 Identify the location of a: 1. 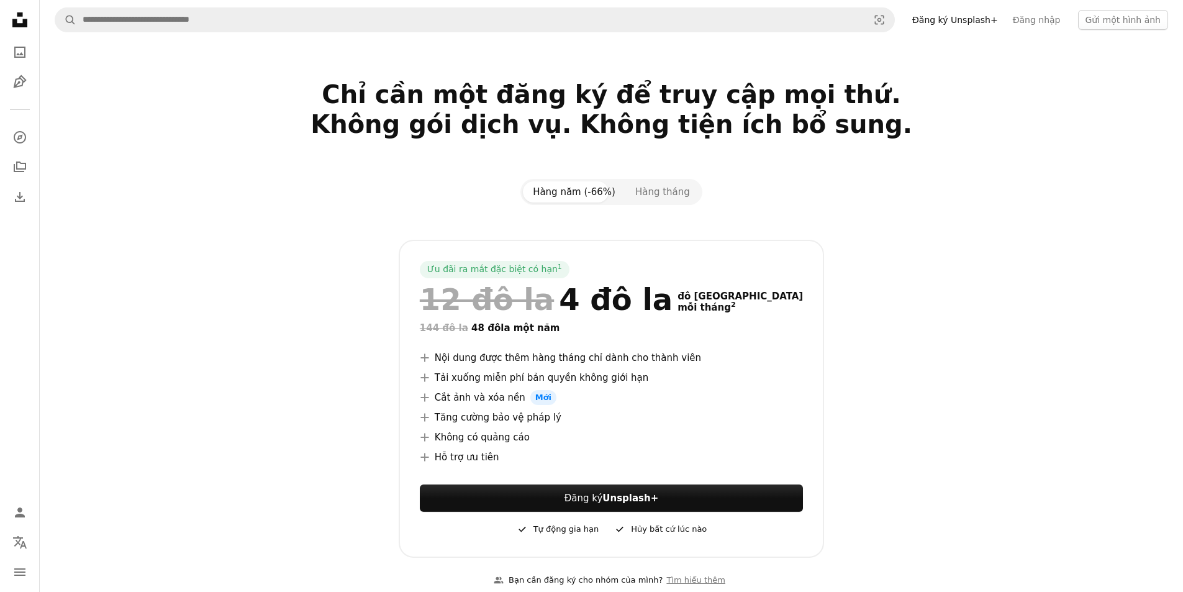
(560, 270).